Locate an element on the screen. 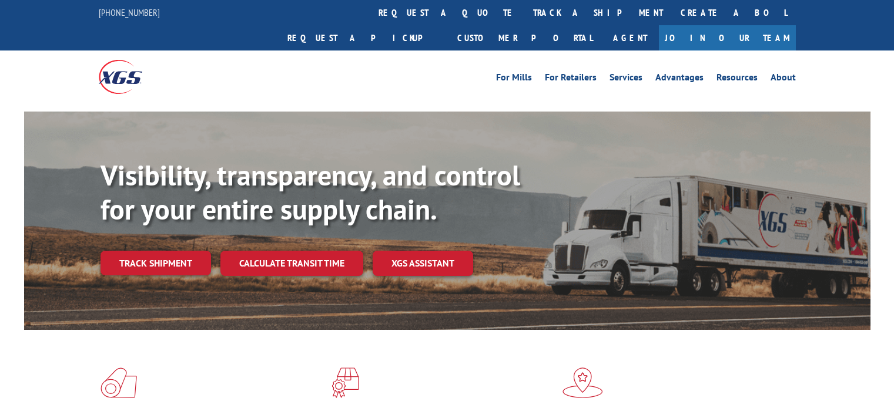 The height and width of the screenshot is (408, 894). a: Calculate transit time is located at coordinates (291, 263).